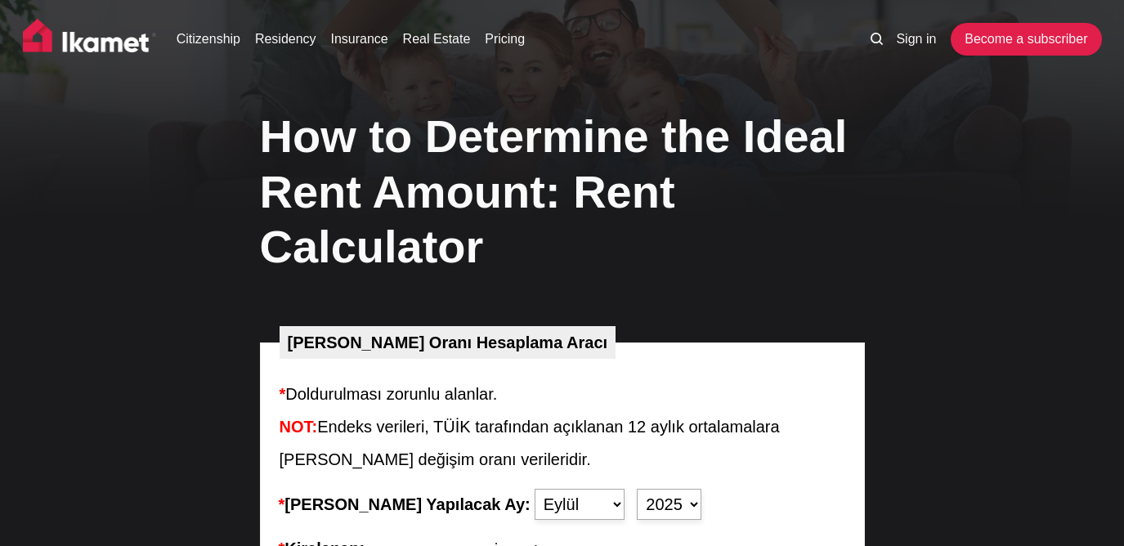 The width and height of the screenshot is (1124, 546). Describe the element at coordinates (208, 39) in the screenshot. I see `a: Citizenship` at that location.